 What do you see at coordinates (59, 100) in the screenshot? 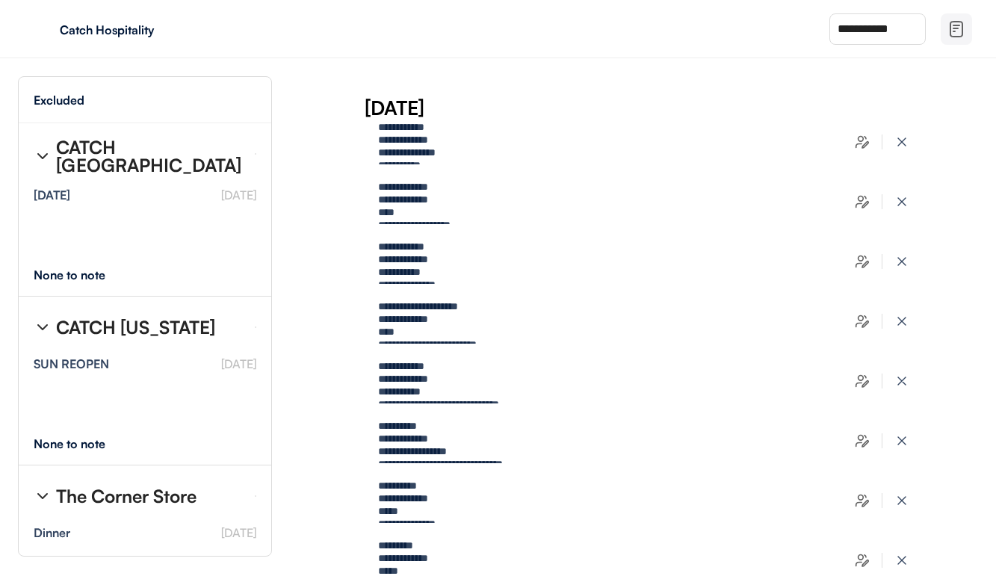
I see `div: Excluded` at bounding box center [59, 100].